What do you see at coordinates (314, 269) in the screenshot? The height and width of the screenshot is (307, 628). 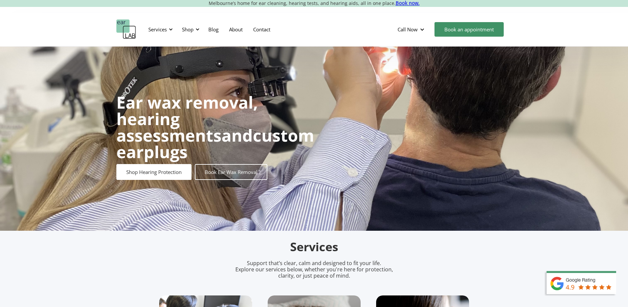 I see `p: Support that’s clear, calm and designed to fit your life. Explore our services below, whether you...` at bounding box center [314, 269].